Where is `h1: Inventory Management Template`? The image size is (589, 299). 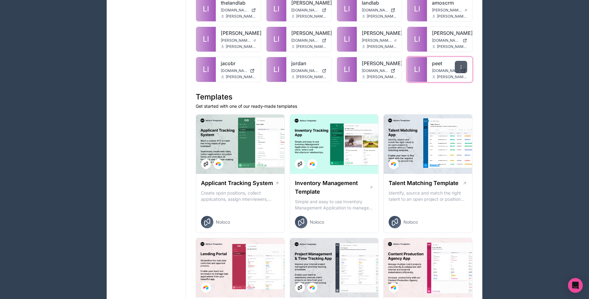
h1: Inventory Management Template is located at coordinates (332, 188).